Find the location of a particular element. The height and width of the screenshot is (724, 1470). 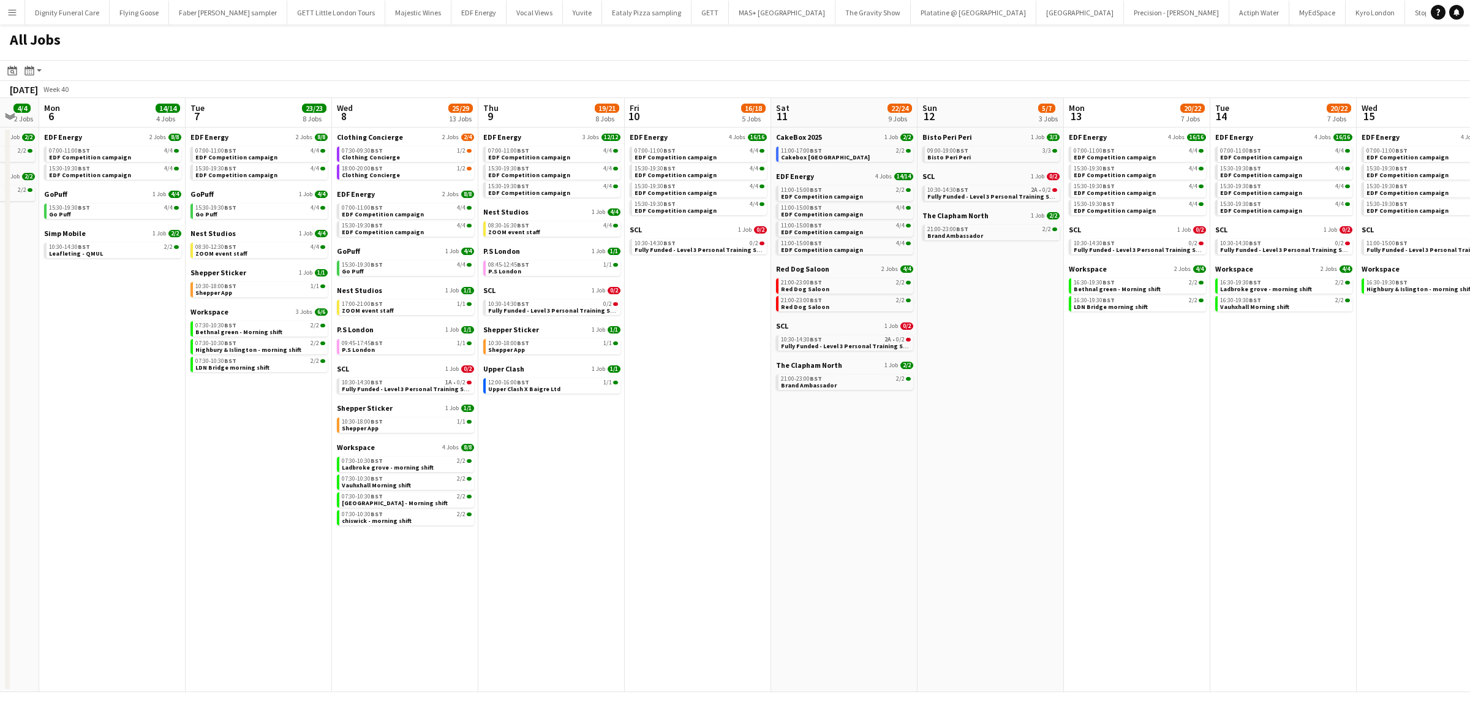

button: Actiph Water is located at coordinates (1260, 12).